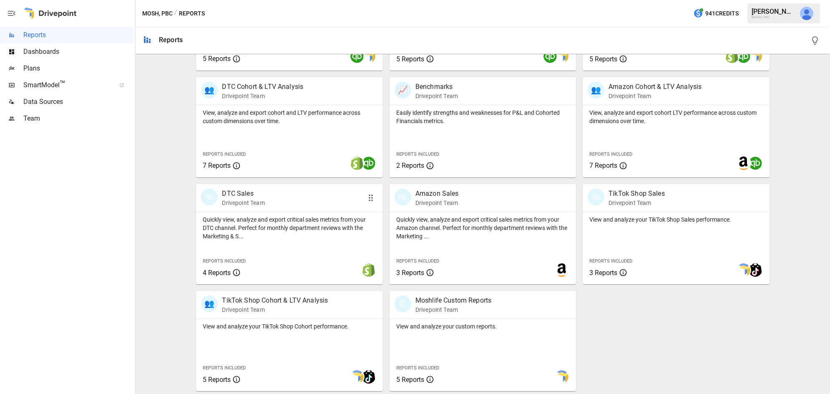  Describe the element at coordinates (676, 219) in the screenshot. I see `p: View and analyze your TikTok Shop Sales performance.` at that location.